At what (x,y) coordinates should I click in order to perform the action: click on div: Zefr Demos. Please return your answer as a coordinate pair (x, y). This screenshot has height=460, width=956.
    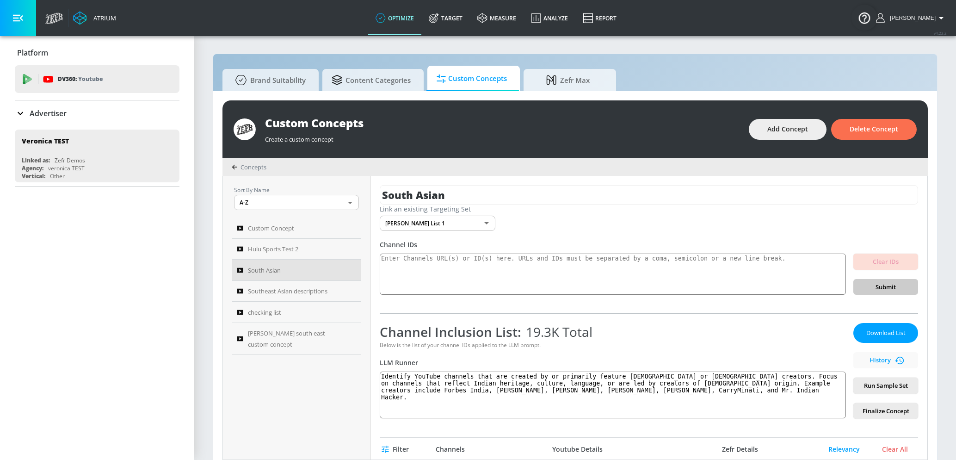
    Looking at the image, I should click on (70, 160).